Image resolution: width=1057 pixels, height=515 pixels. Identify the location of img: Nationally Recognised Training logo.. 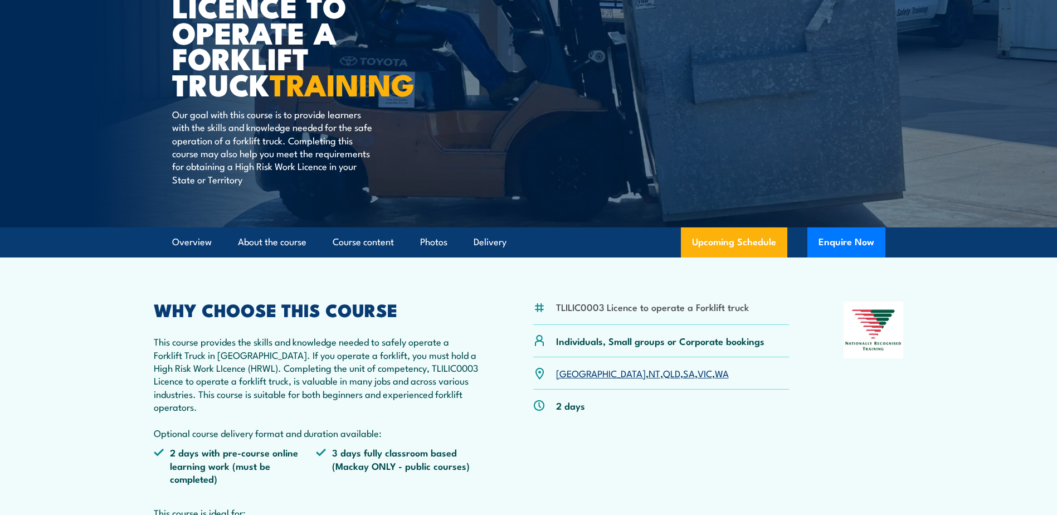
(874, 330).